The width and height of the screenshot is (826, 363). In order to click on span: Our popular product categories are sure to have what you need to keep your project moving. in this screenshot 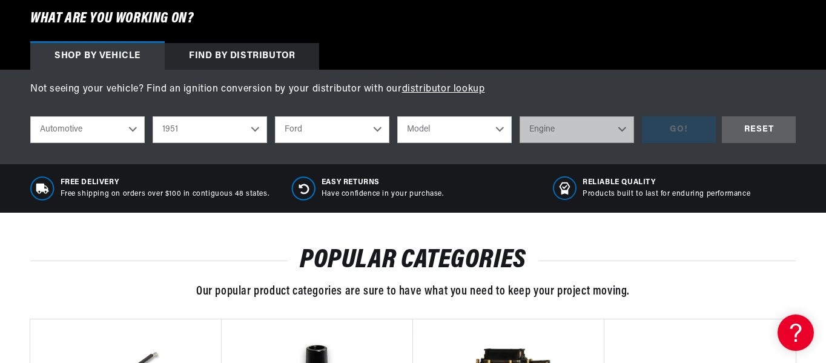, I will do `click(413, 291)`.